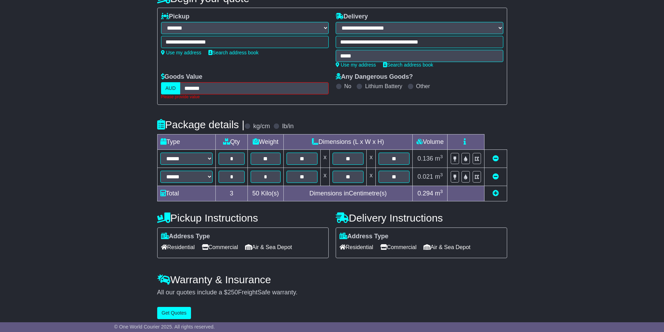  Describe the element at coordinates (425, 193) in the screenshot. I see `span: 0.294` at that location.